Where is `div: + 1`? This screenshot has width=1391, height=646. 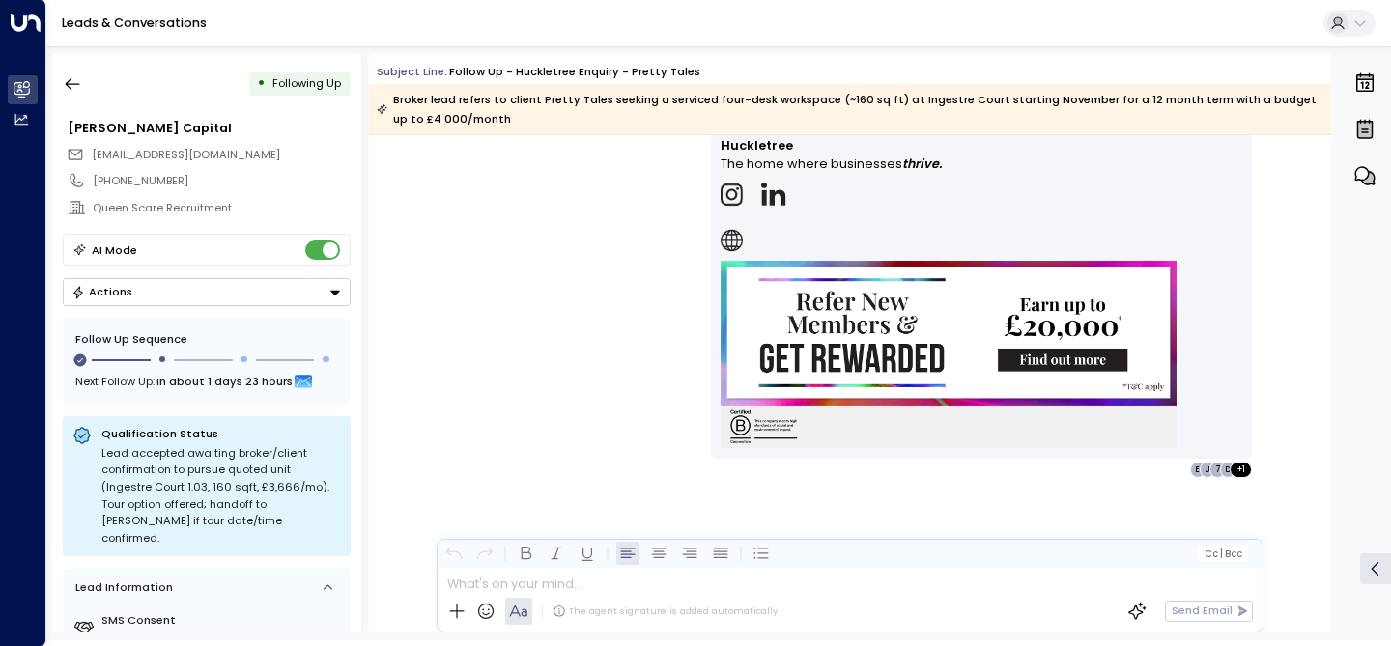
div: + 1 is located at coordinates (1240, 469).